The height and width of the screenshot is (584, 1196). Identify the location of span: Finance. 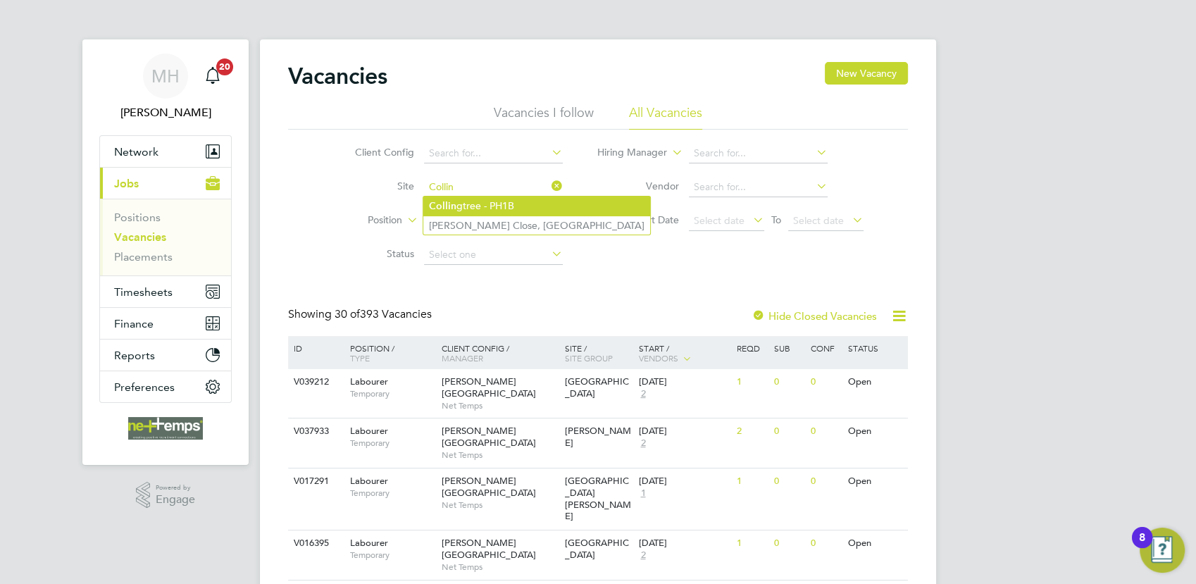
(134, 323).